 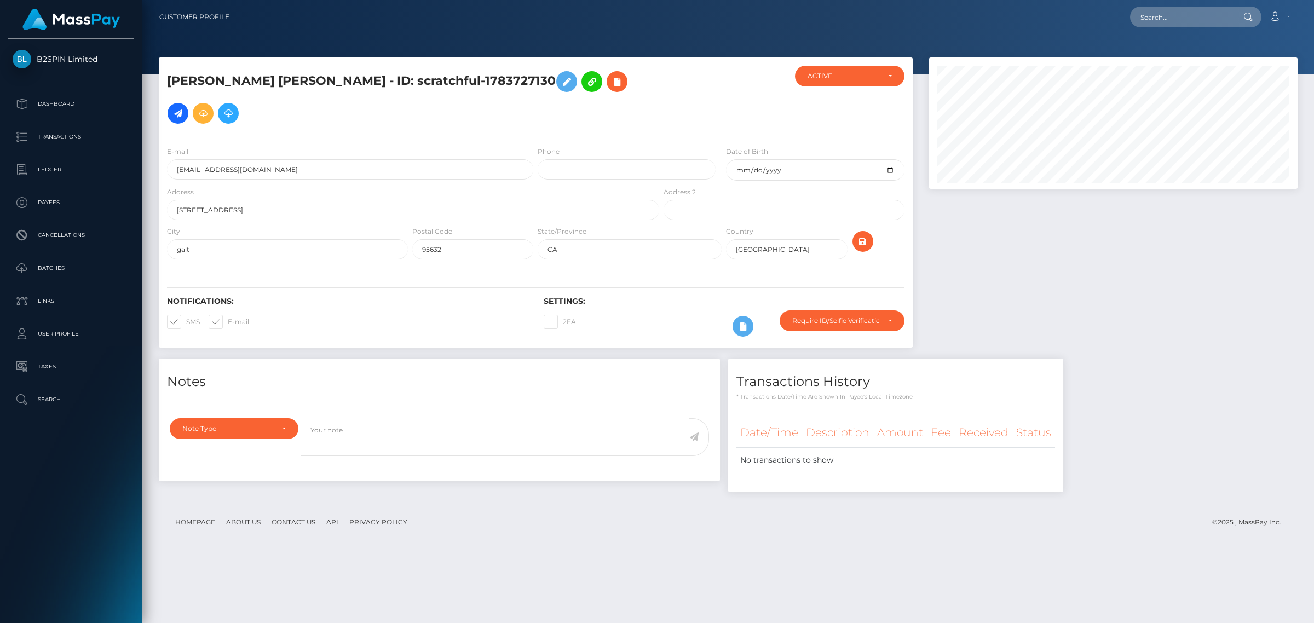 What do you see at coordinates (347, 301) in the screenshot?
I see `h6: Notifications:` at bounding box center [347, 301].